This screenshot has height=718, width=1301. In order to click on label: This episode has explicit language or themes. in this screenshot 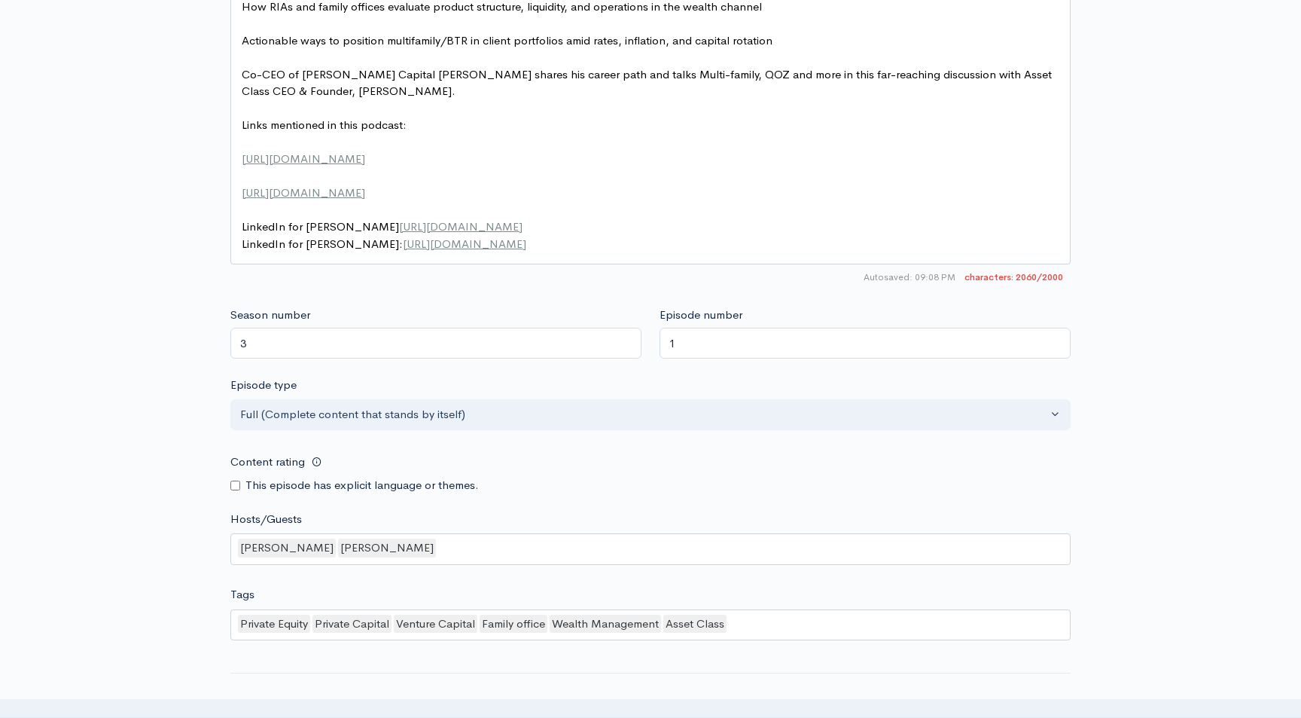, I will do `click(362, 485)`.